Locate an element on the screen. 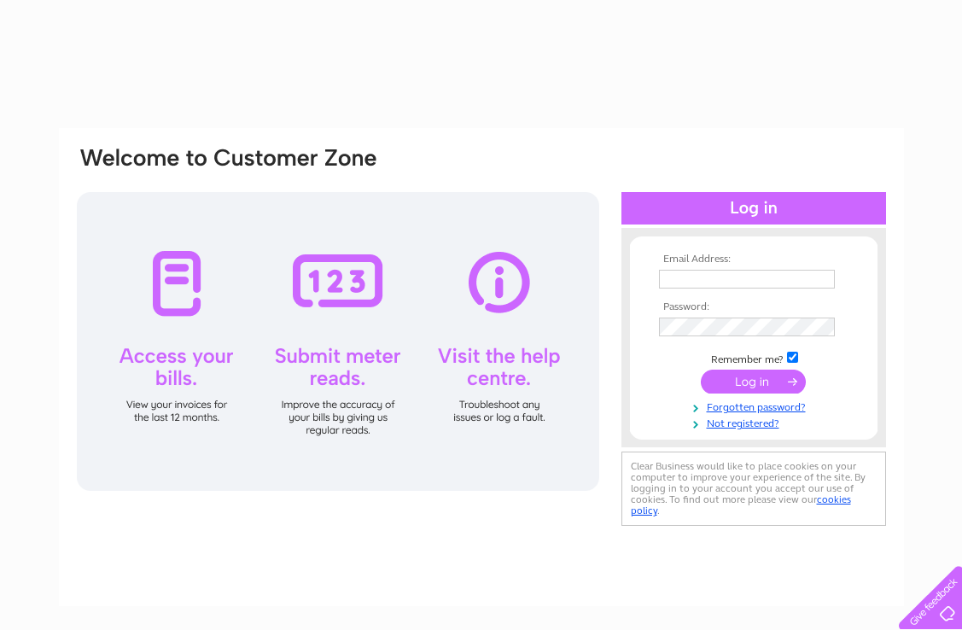  div: Clear Business would like to place cookies on your computer to improve your experience of the sit... is located at coordinates (754, 488).